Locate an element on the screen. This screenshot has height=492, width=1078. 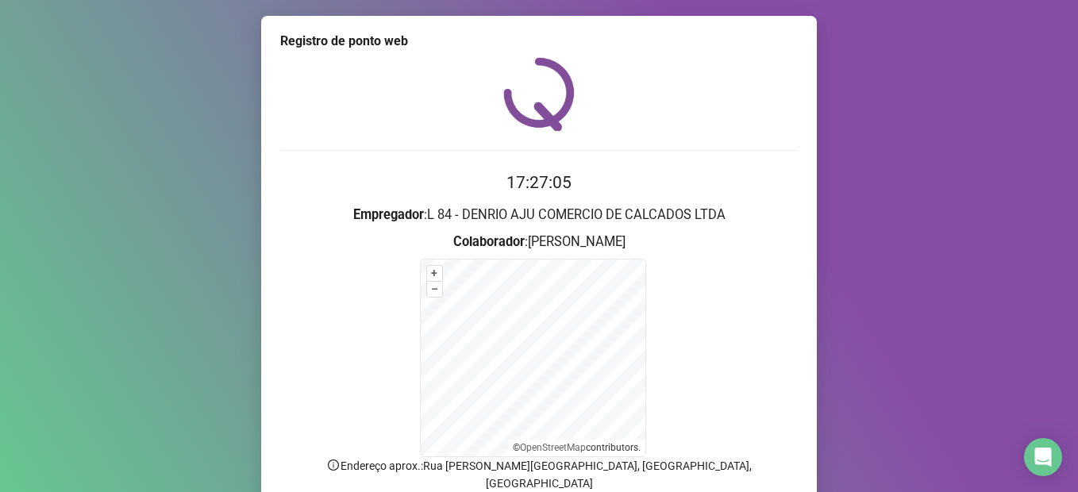
h3: : L 84 - DENRIO AJU COMERCIO DE CALCADOS LTDA is located at coordinates (539, 215).